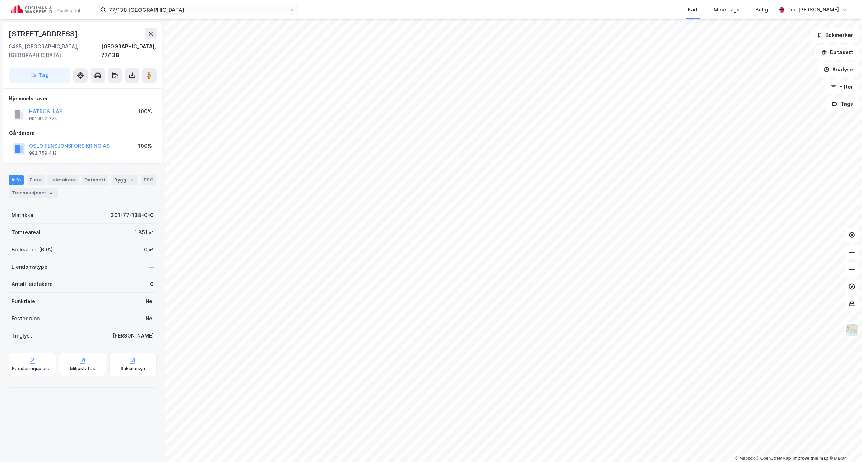  What do you see at coordinates (726, 10) in the screenshot?
I see `div: Mine Tags` at bounding box center [726, 10].